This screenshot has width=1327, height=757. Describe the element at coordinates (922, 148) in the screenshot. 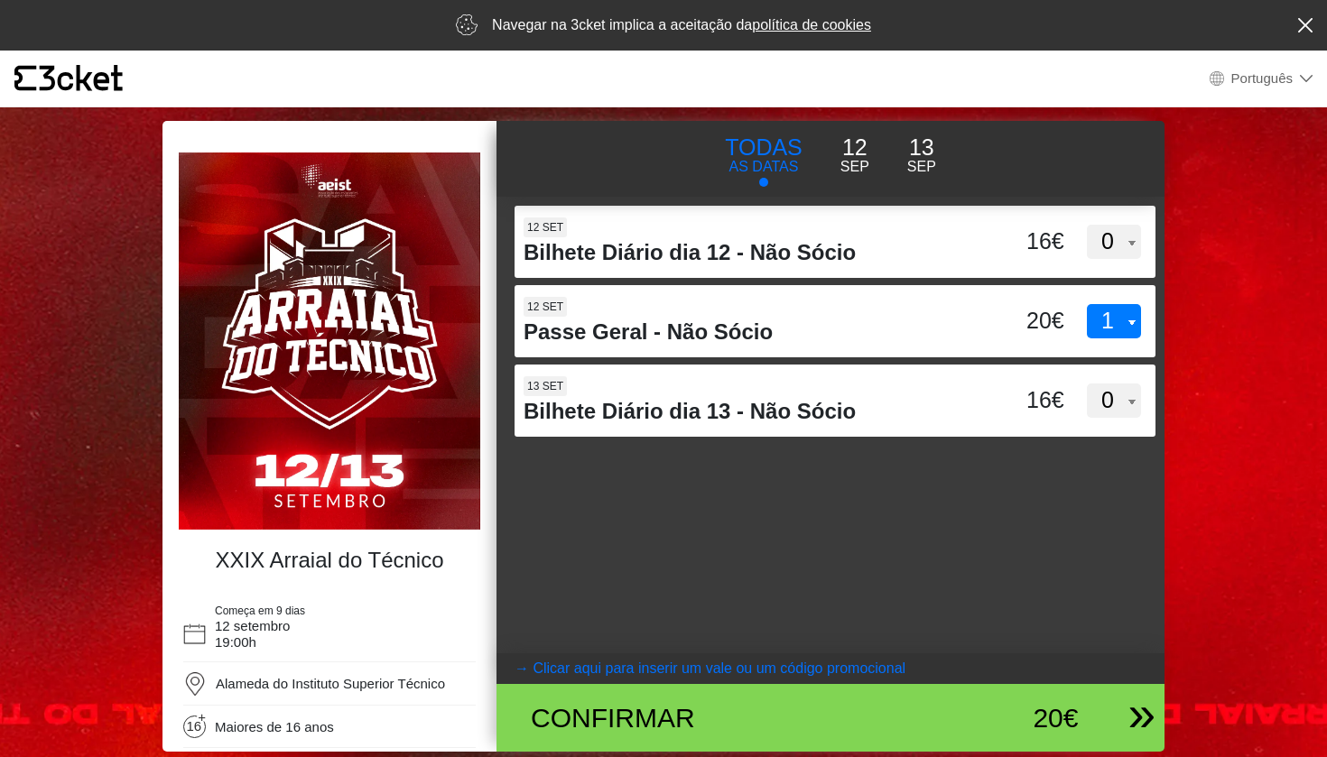

I see `p: 13` at that location.